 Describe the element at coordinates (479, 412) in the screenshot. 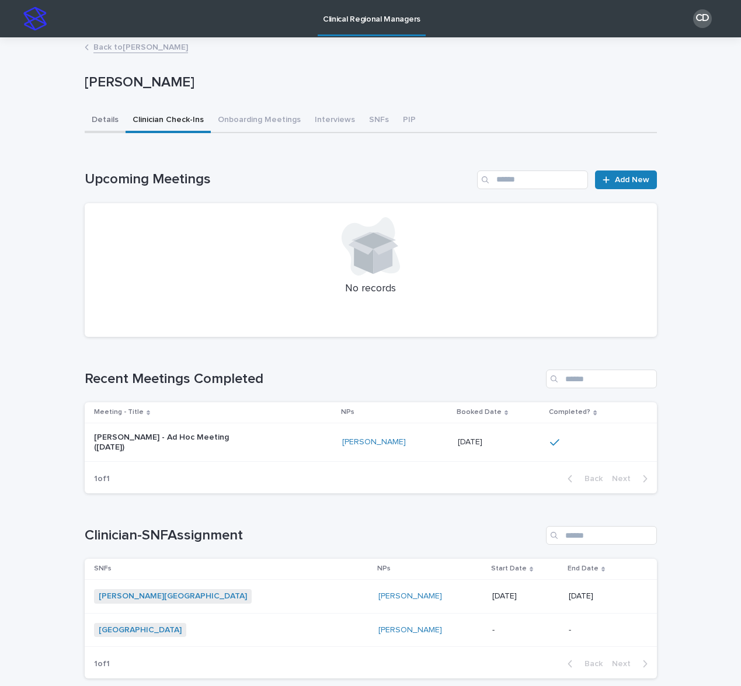

I see `p: Booked Date` at that location.